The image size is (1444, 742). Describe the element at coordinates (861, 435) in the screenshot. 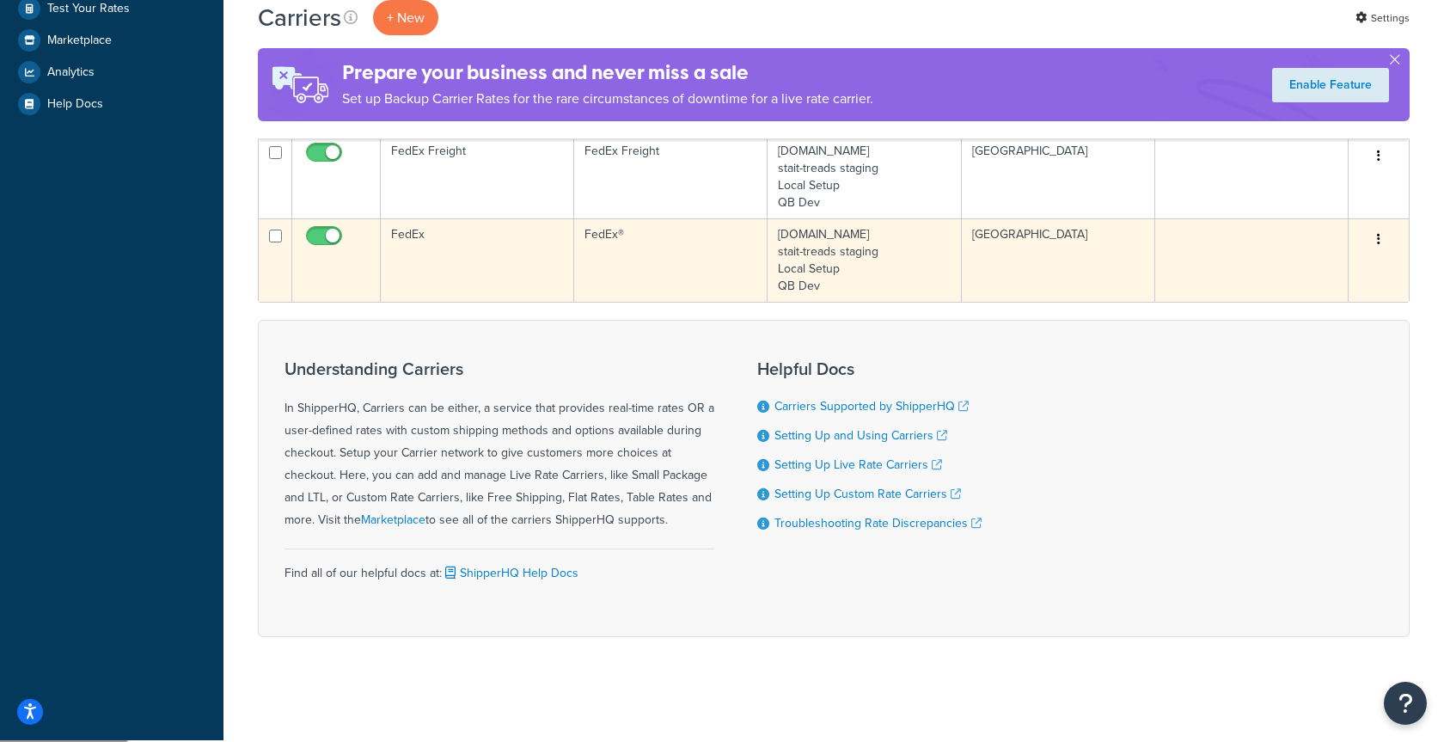

I see `a: Setting Up and Using Carriers` at that location.